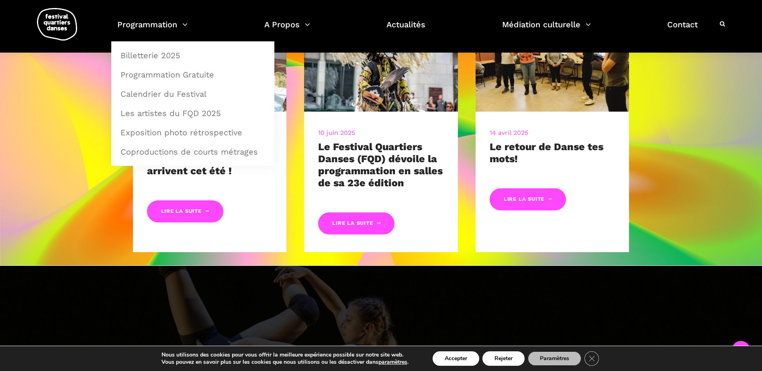 The image size is (762, 371). I want to click on button: Paramètres, so click(554, 359).